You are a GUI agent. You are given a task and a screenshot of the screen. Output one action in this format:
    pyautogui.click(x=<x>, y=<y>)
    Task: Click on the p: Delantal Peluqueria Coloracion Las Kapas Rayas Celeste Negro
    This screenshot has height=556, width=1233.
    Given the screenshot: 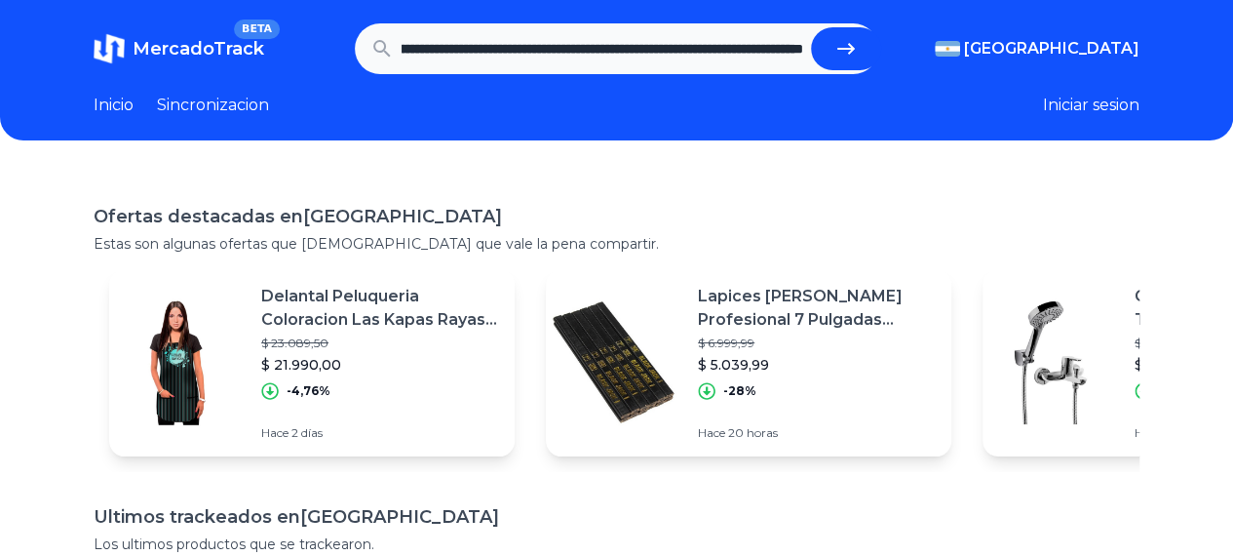 What is the action you would take?
    pyautogui.click(x=380, y=308)
    